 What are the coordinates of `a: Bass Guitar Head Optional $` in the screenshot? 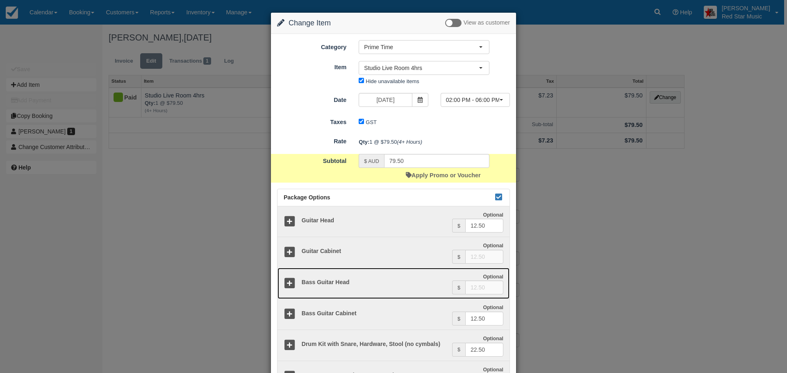 It's located at (393, 284).